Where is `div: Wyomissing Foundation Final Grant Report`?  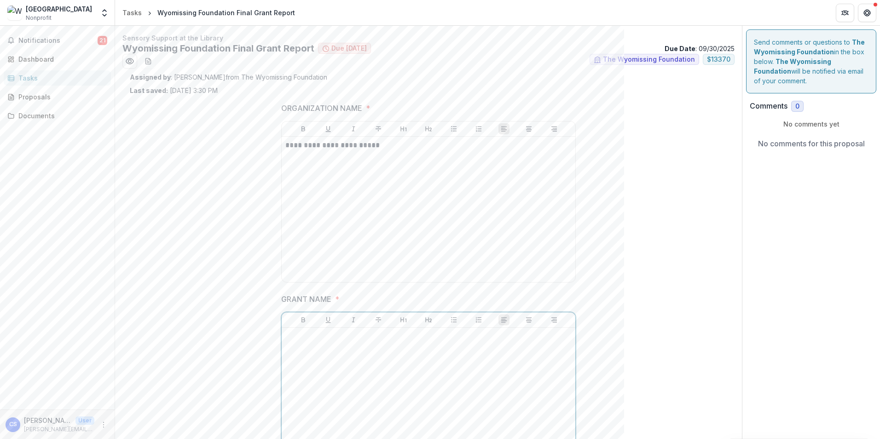 div: Wyomissing Foundation Final Grant Report is located at coordinates (226, 12).